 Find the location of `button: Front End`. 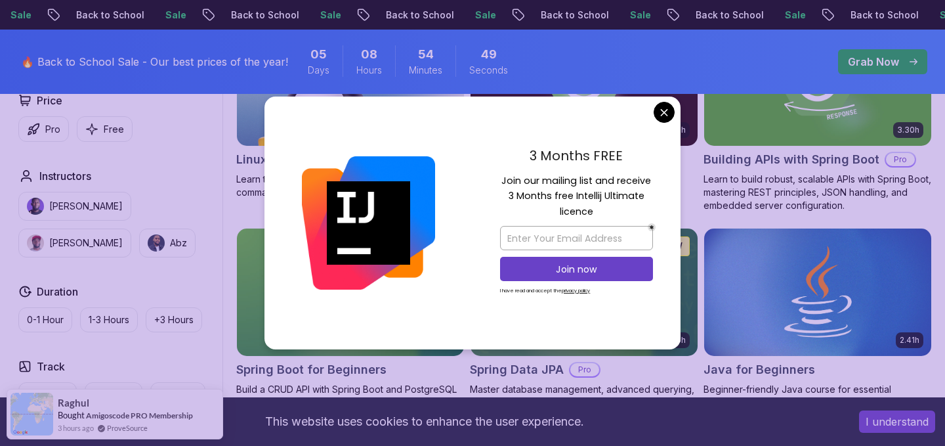

button: Front End is located at coordinates (47, 394).